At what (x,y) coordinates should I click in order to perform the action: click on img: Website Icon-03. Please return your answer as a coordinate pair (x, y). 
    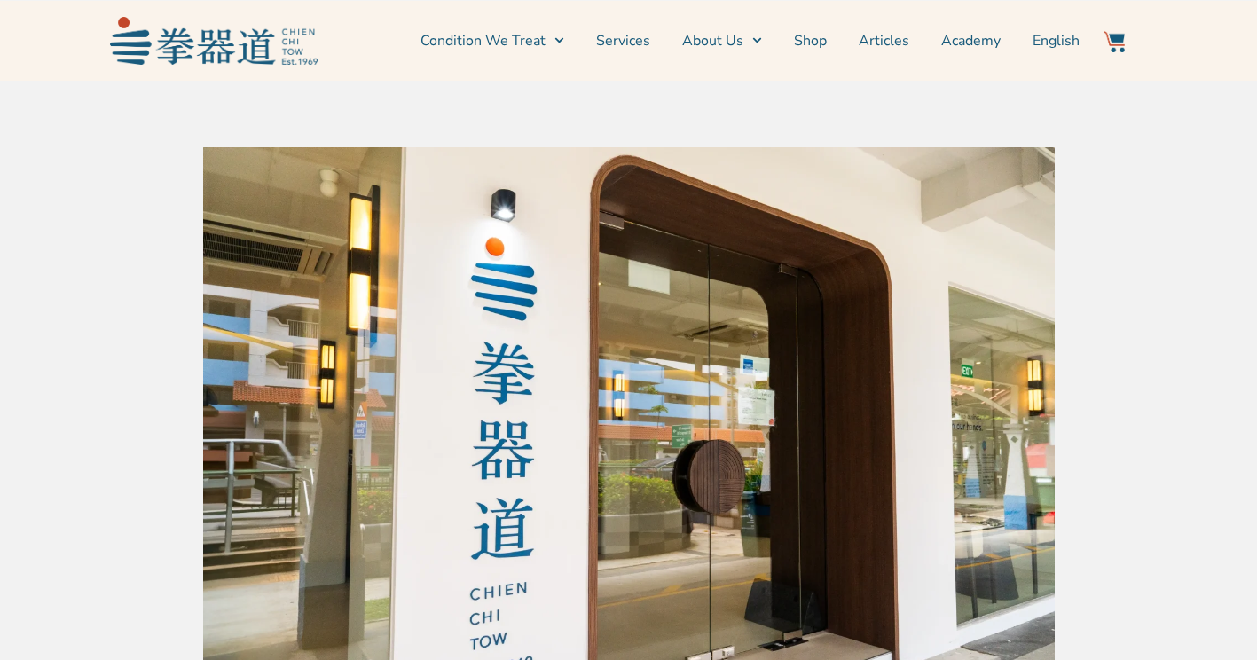
    Looking at the image, I should click on (1115, 42).